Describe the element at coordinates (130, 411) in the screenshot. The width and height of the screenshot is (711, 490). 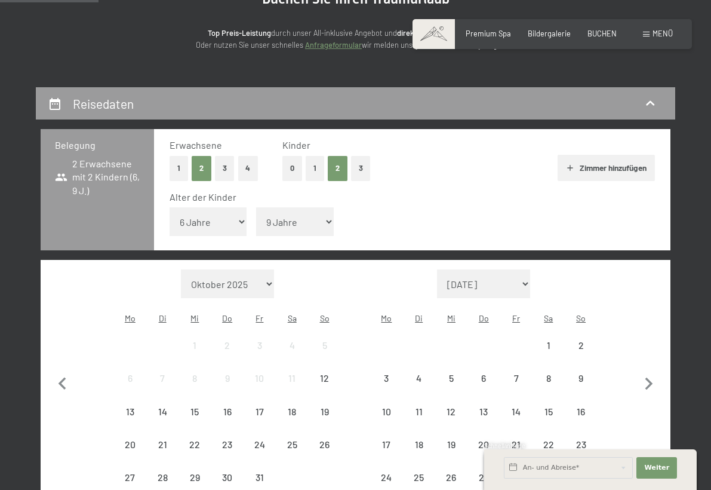
I see `div: Mon Oct 13 2025` at that location.